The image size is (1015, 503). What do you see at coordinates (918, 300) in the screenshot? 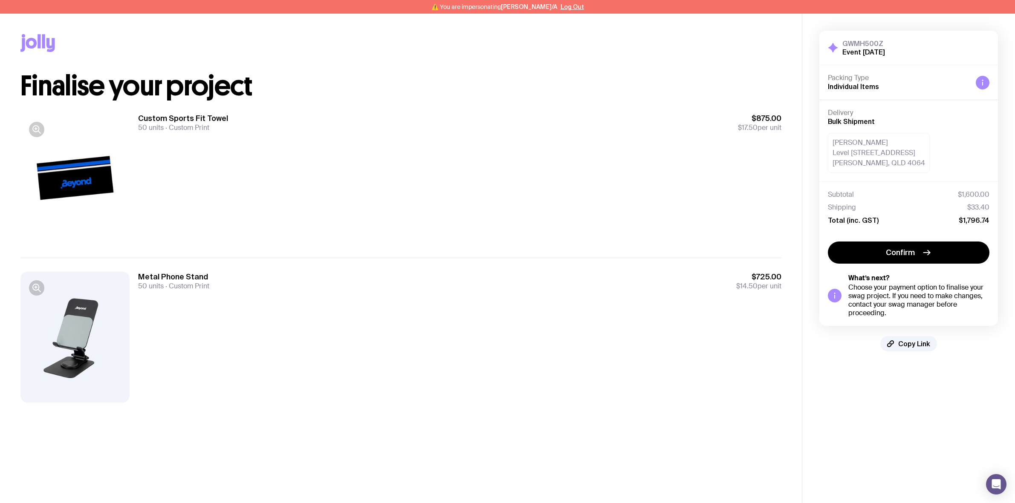
I see `div: Choose your payment option to finalise your swag project. If you need to make changes, contact yo...` at bounding box center [918, 300].